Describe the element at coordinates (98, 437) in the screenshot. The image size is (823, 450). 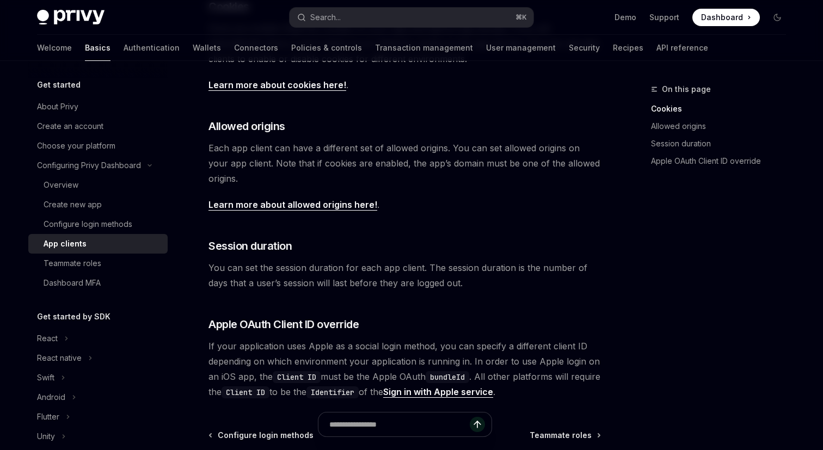
I see `button: Toggle Unity section` at that location.